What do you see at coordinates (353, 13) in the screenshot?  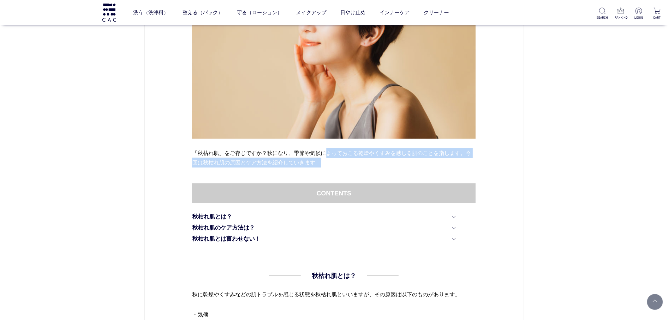 I see `a: 日やけ止め` at bounding box center [353, 13].